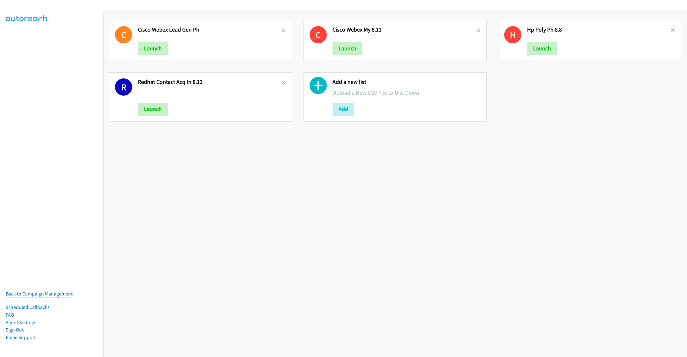  What do you see at coordinates (124, 87) in the screenshot?
I see `h1: R` at bounding box center [124, 87].